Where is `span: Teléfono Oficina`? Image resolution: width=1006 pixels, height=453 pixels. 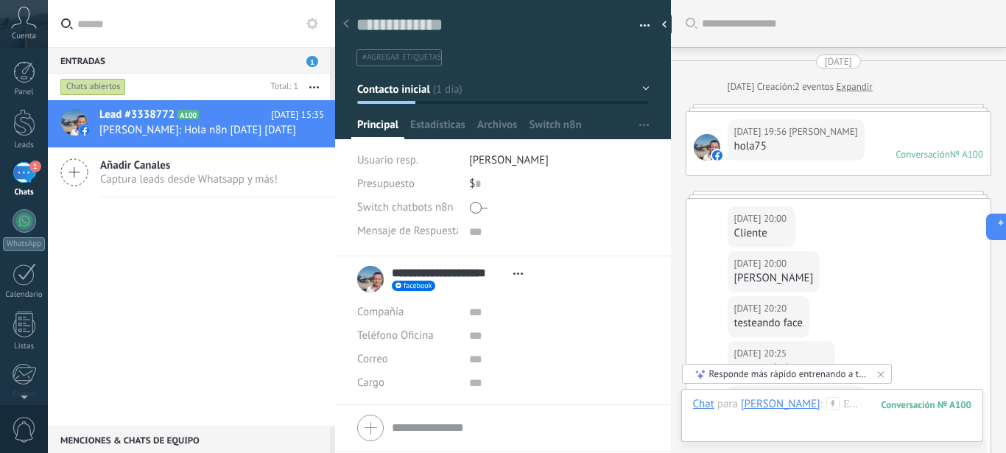 span: Teléfono Oficina is located at coordinates (396, 335).